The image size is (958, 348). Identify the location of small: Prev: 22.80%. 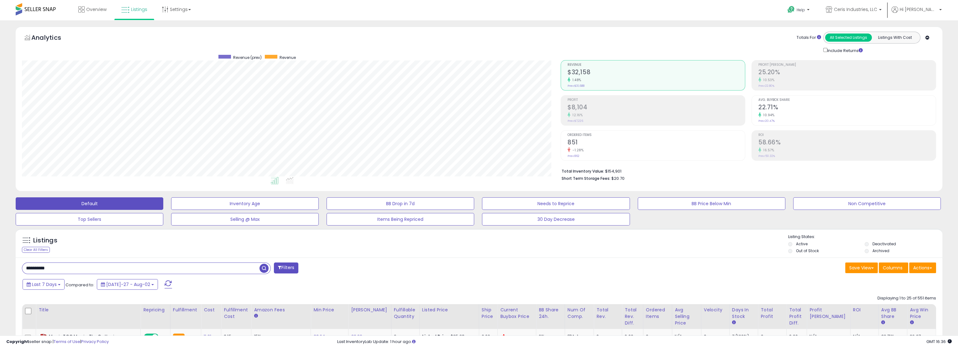
(766, 86).